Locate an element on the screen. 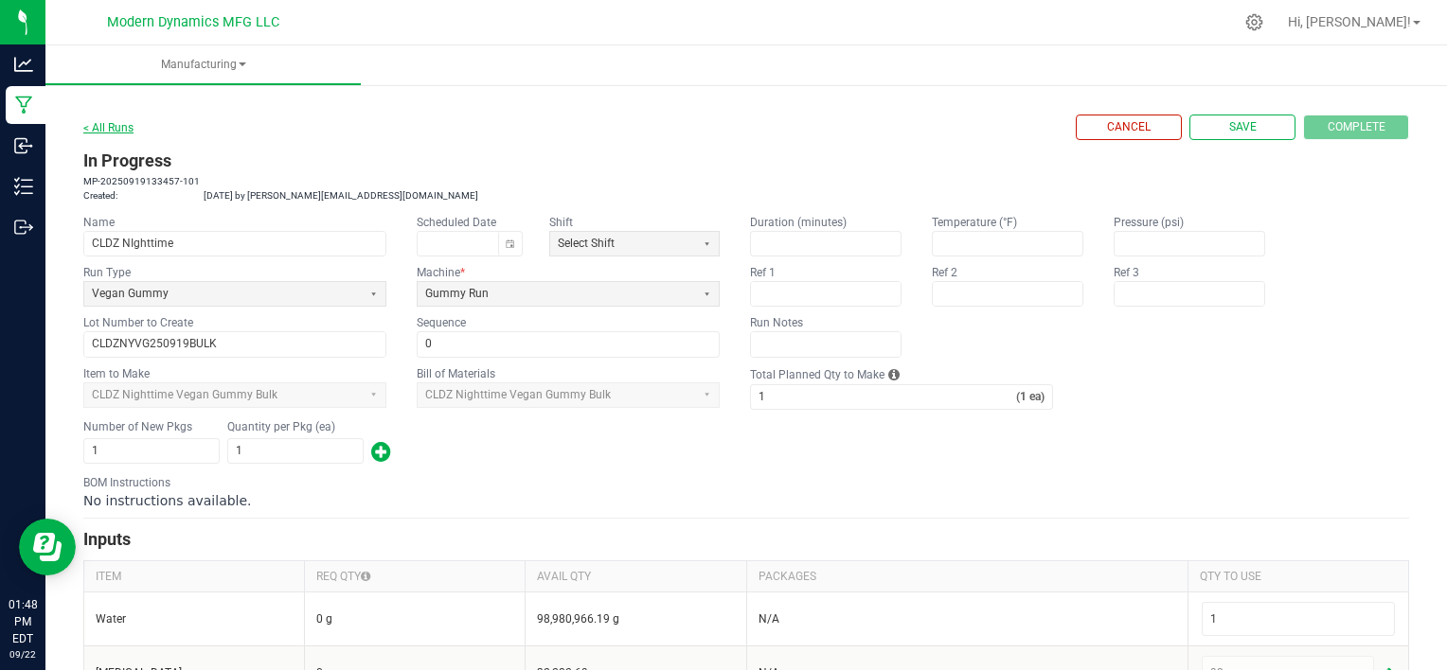 The width and height of the screenshot is (1447, 670). label: Total Planned Qty to Make is located at coordinates (817, 375).